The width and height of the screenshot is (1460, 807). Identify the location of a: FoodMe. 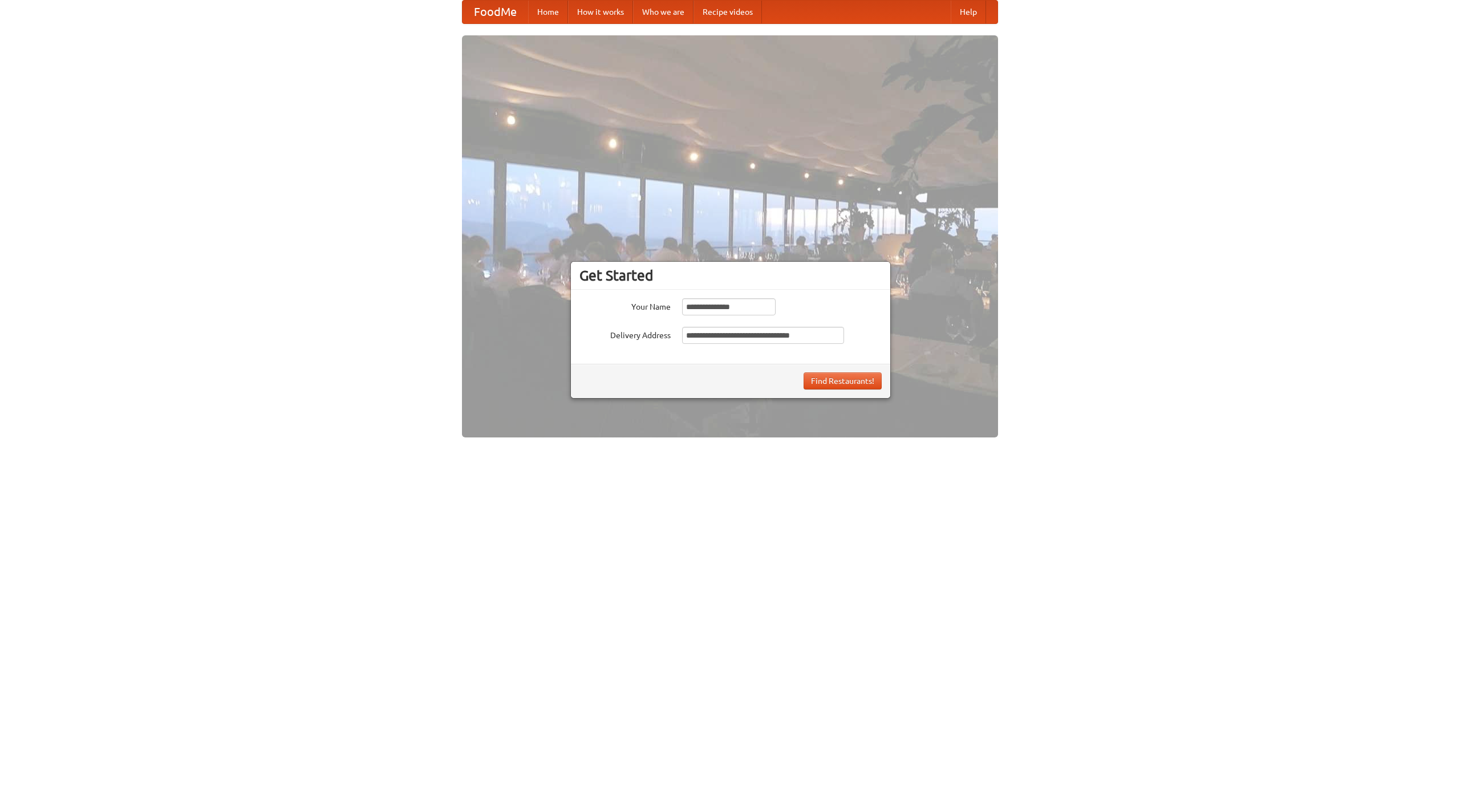
(495, 12).